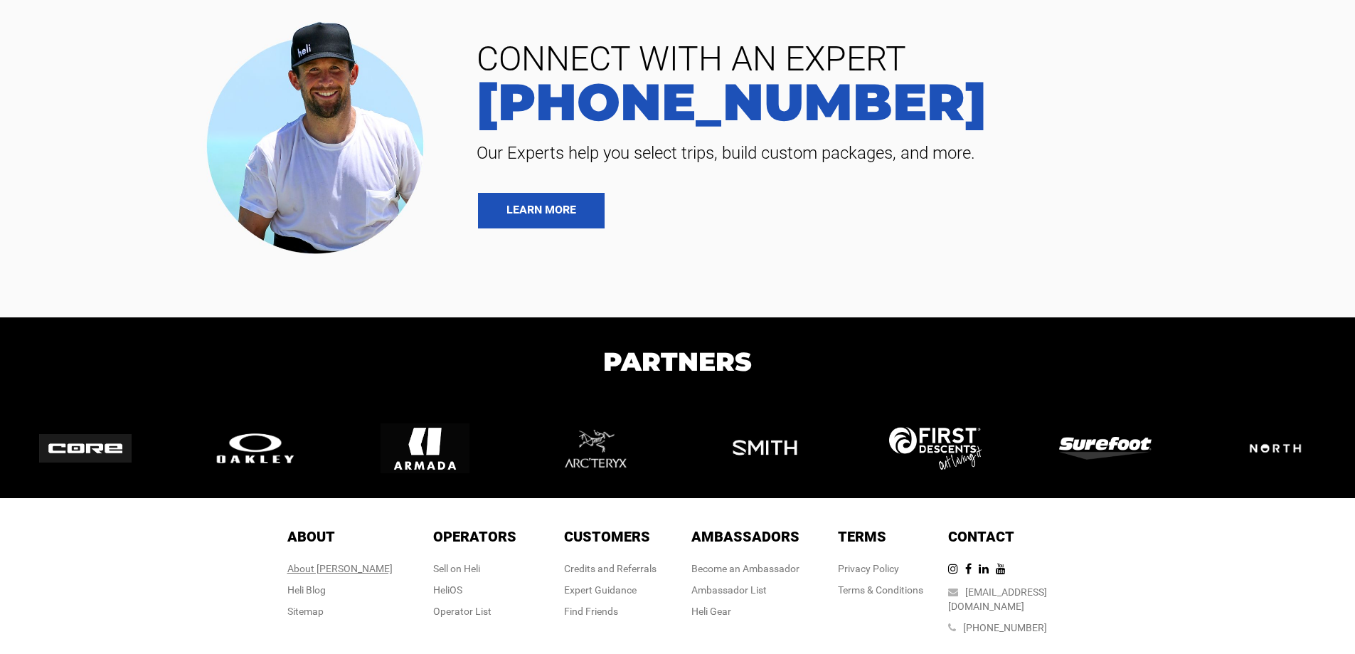 The image size is (1355, 654). I want to click on span: Operators, so click(474, 536).